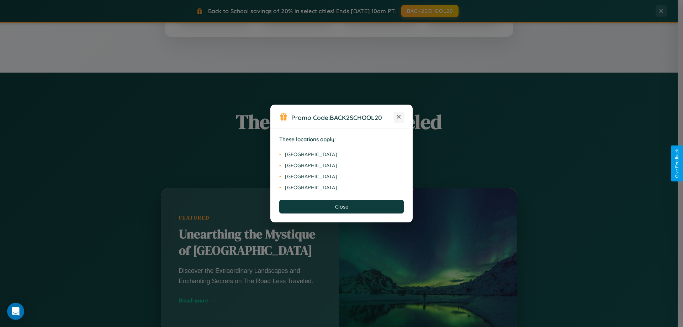 This screenshot has height=327, width=683. Describe the element at coordinates (16, 311) in the screenshot. I see `div: Open Intercom Messenger` at that location.